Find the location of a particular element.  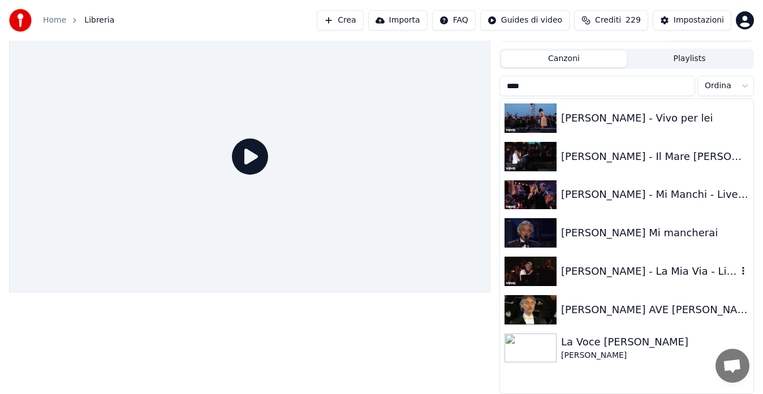

button: Importa is located at coordinates (398, 20).